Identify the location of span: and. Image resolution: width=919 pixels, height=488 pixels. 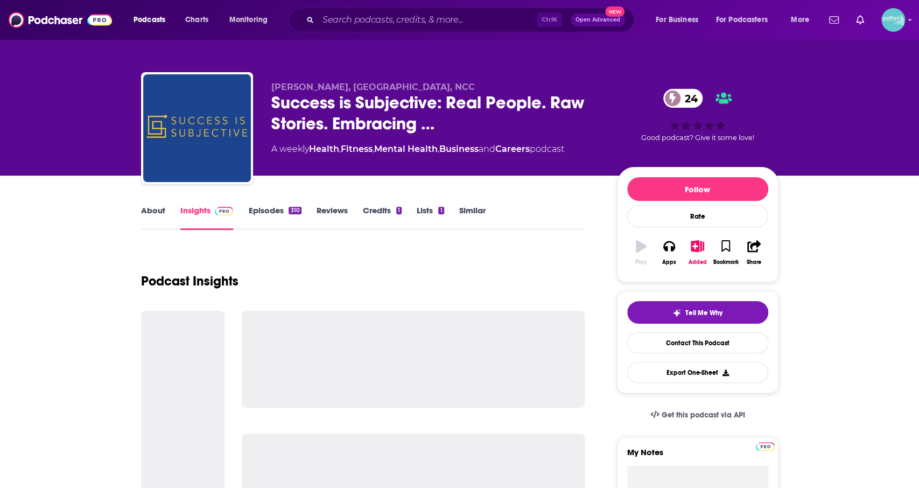
(487, 149).